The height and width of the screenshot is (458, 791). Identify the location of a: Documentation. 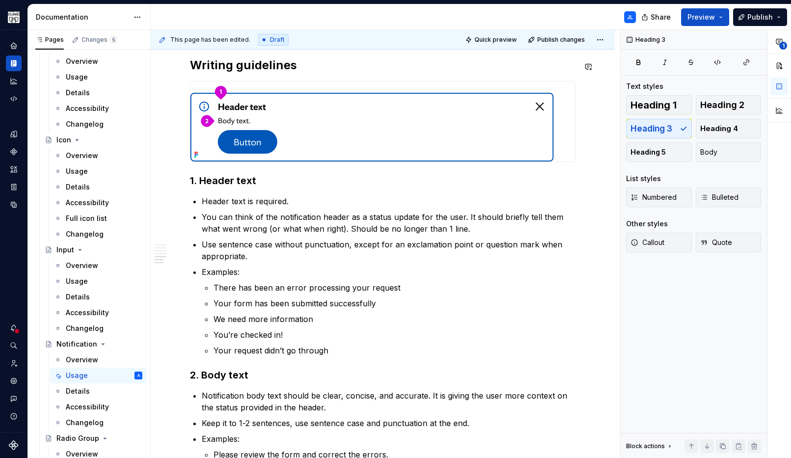
(14, 63).